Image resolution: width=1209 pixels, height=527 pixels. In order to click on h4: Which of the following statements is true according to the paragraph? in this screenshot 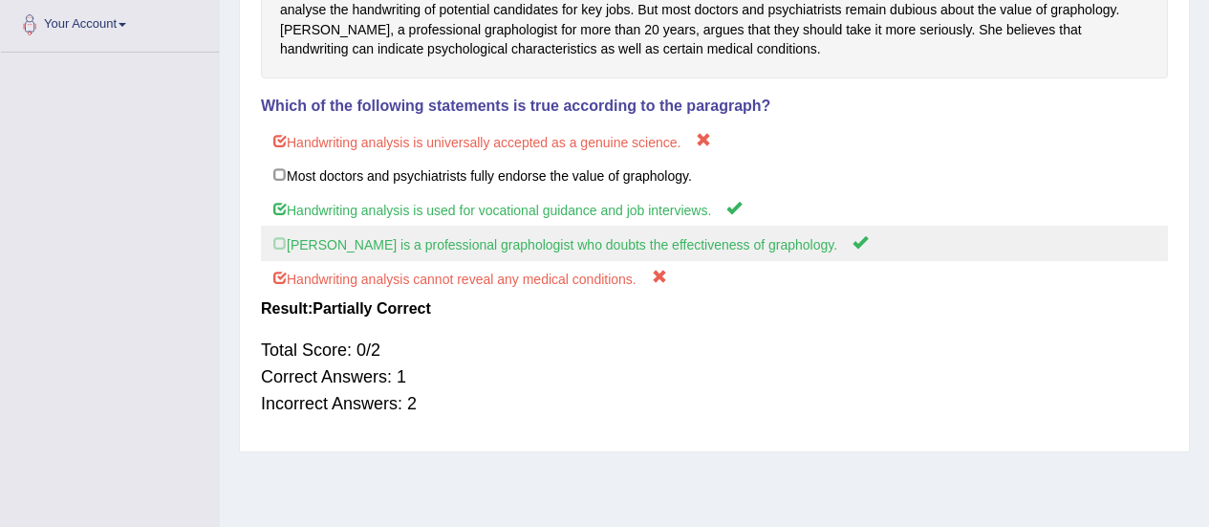, I will do `click(714, 106)`.